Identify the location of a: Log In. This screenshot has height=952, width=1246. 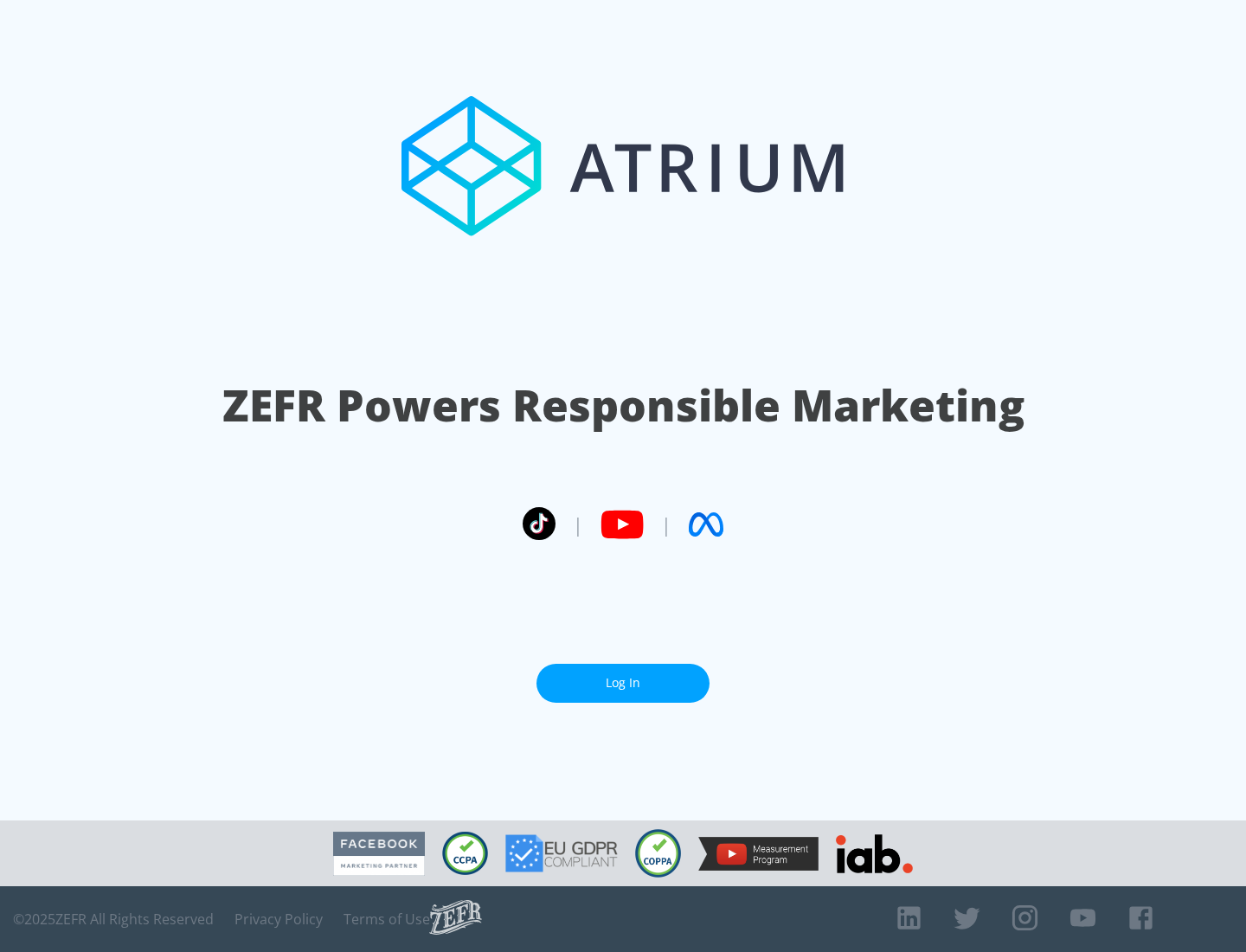
(623, 683).